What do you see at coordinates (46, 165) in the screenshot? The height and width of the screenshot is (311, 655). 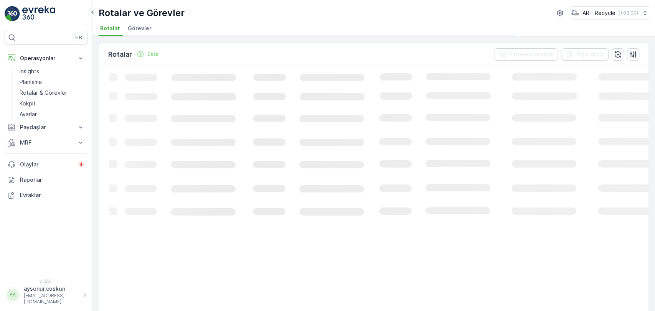 I see `p: Olaylar` at bounding box center [46, 165].